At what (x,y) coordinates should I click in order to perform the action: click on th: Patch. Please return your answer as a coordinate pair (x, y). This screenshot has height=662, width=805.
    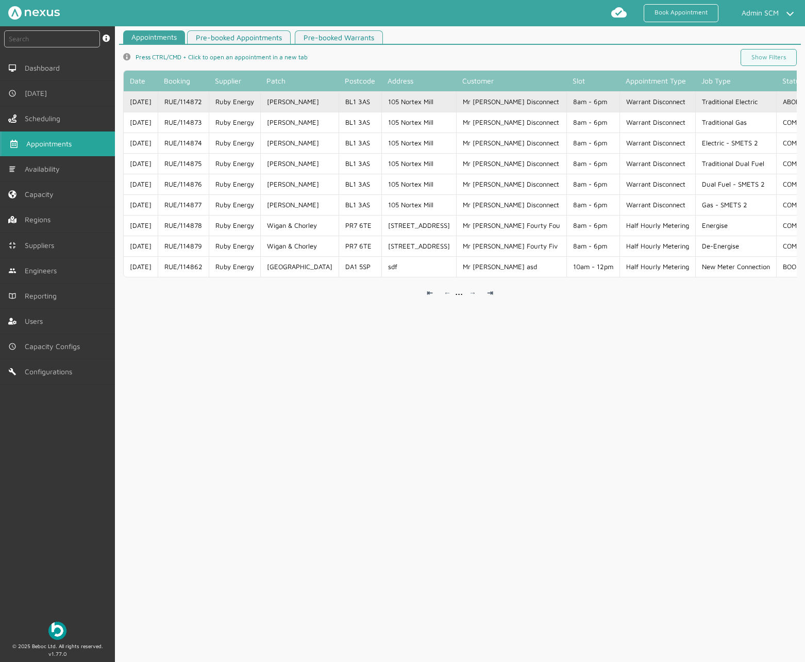
    Looking at the image, I should click on (299, 81).